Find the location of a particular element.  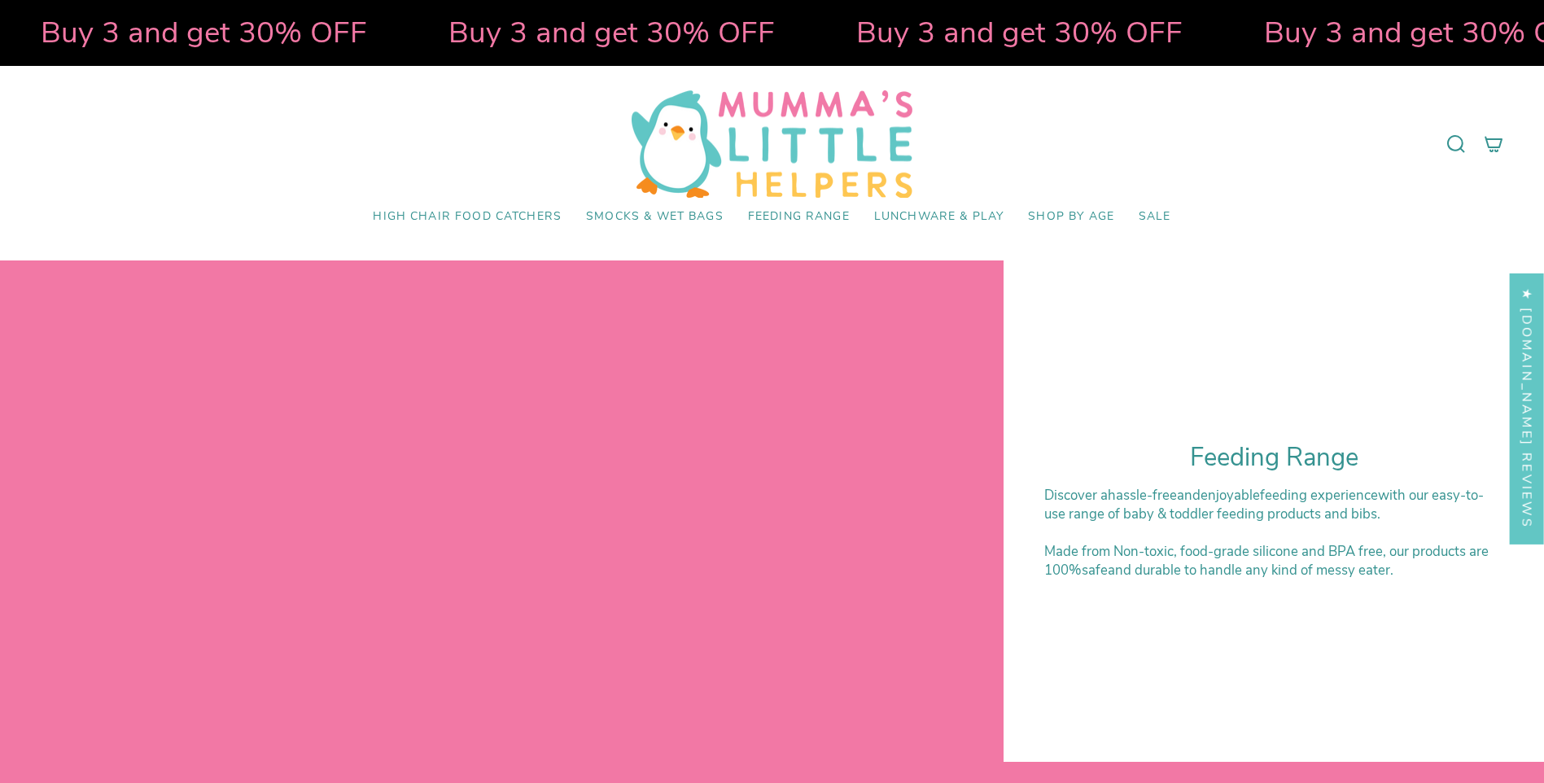

a: Mumma’s Little Helpers is located at coordinates (772, 144).